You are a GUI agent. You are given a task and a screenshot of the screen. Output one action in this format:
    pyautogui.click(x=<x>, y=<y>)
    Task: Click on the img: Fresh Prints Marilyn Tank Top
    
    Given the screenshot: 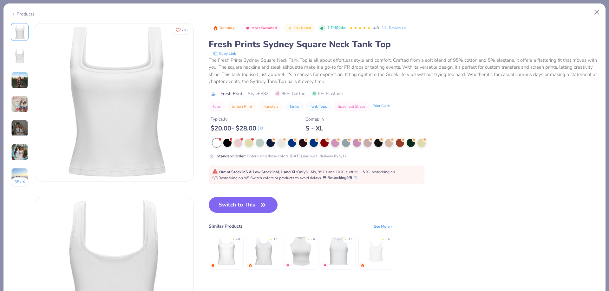 What is the action you would take?
    pyautogui.click(x=301, y=251)
    